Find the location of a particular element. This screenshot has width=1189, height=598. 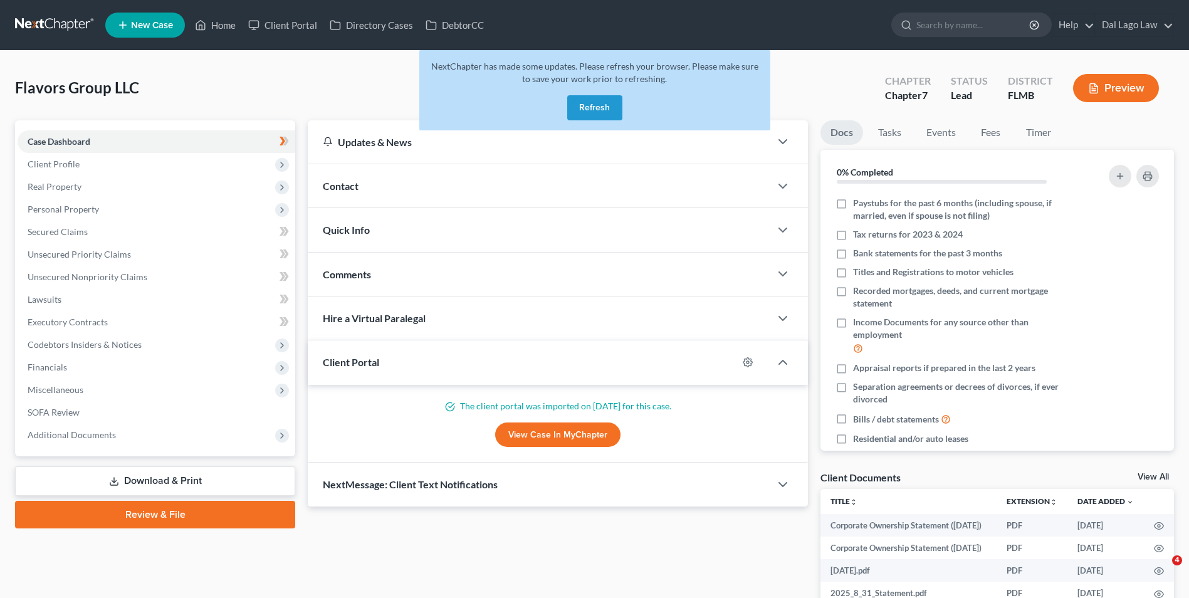

a: Lawsuits is located at coordinates (156, 300).